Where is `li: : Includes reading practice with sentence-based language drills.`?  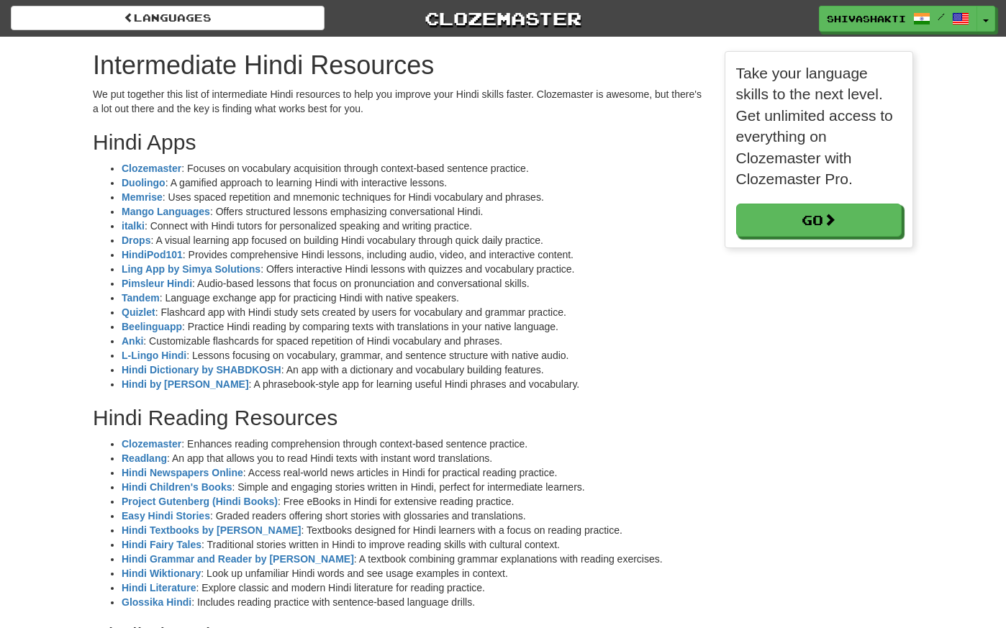 li: : Includes reading practice with sentence-based language drills. is located at coordinates (412, 602).